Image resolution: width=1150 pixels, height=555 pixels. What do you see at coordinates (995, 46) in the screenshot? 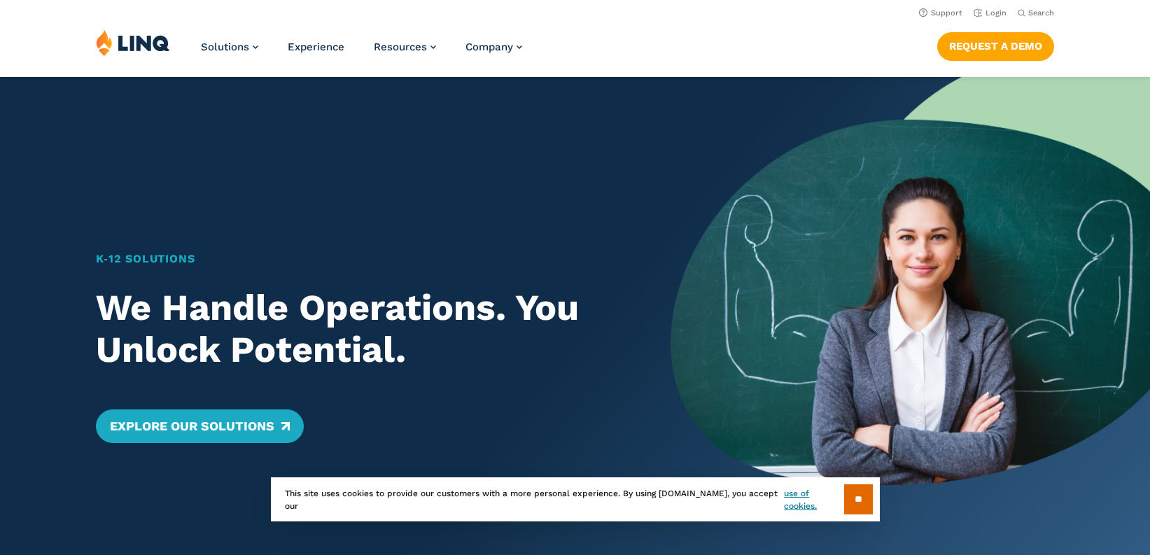
I see `a: Request a Demo` at bounding box center [995, 46].